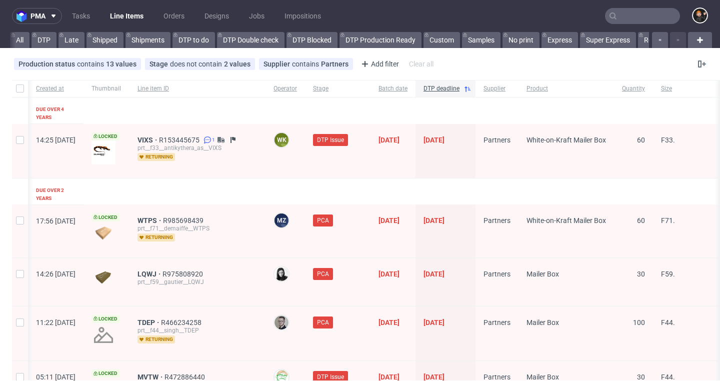  What do you see at coordinates (302, 16) in the screenshot?
I see `a: Impositions` at bounding box center [302, 16].